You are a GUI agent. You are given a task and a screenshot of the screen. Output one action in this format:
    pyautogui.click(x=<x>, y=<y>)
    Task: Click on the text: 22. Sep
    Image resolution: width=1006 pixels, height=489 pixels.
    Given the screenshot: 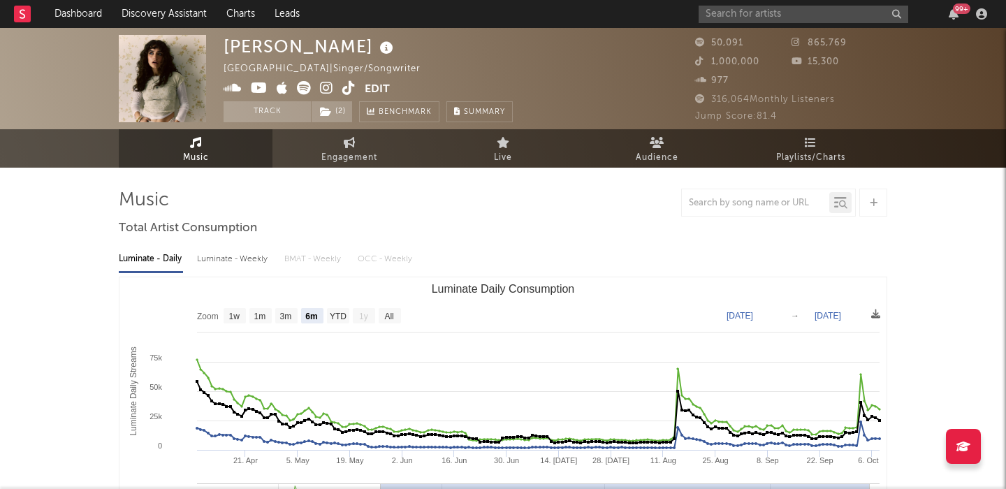 What is the action you would take?
    pyautogui.click(x=820, y=460)
    